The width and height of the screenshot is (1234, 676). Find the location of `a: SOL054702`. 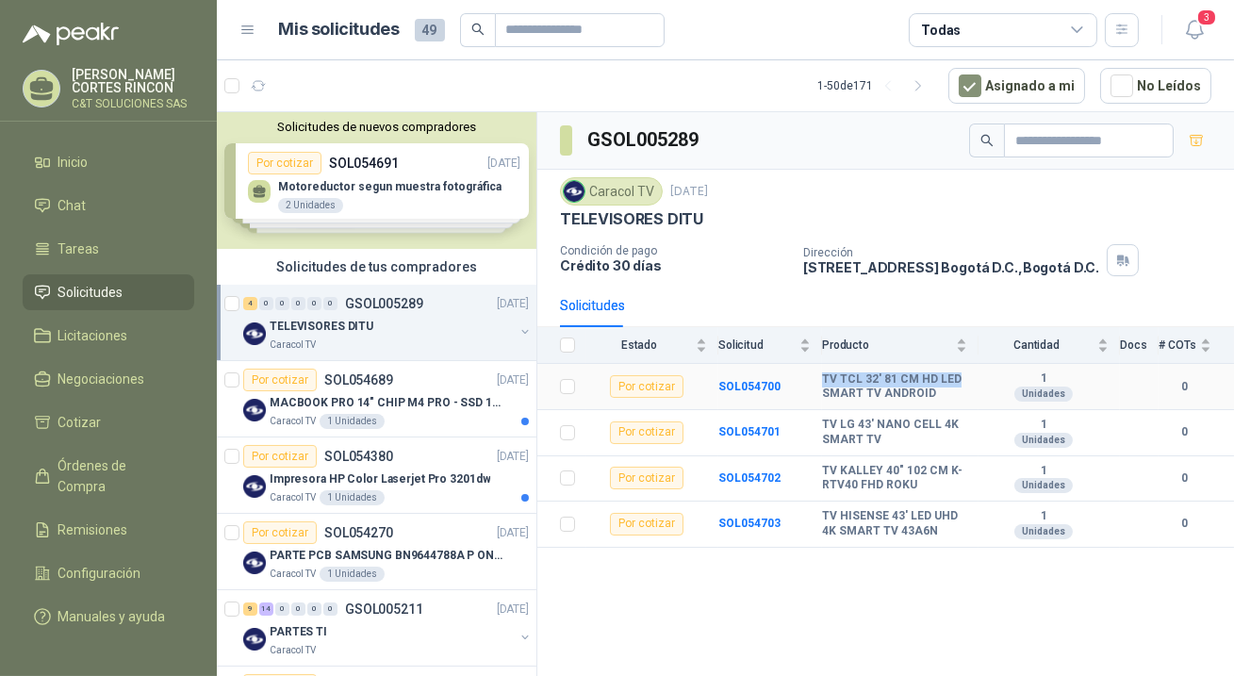

a: SOL054702 is located at coordinates (749, 478).